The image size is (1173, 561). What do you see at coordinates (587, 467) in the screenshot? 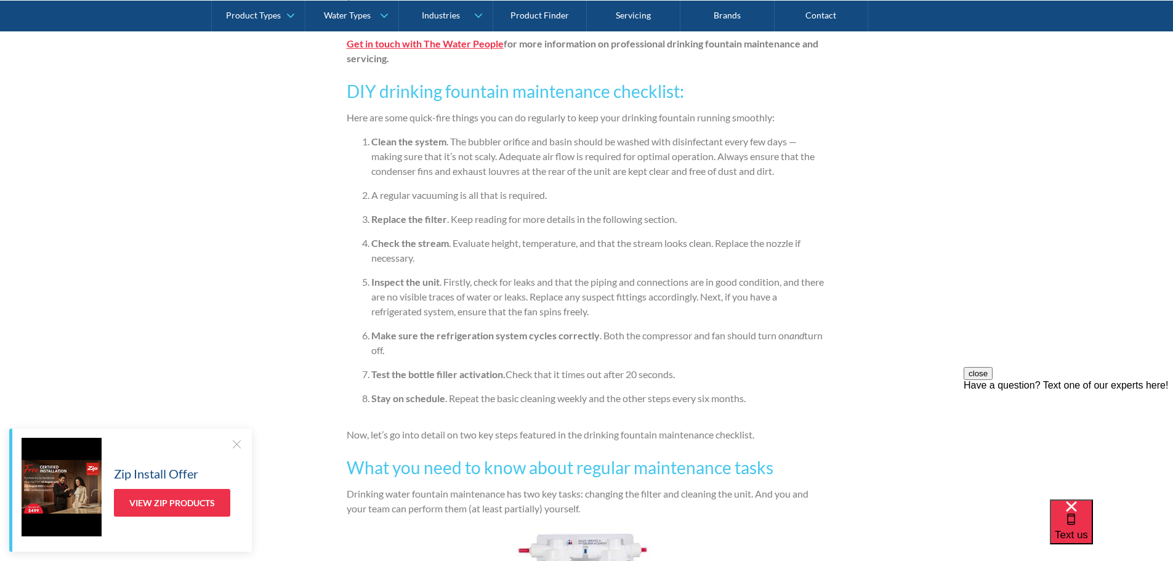
I see `h3: What you need to know about regular maintenance tasks` at bounding box center [587, 467].